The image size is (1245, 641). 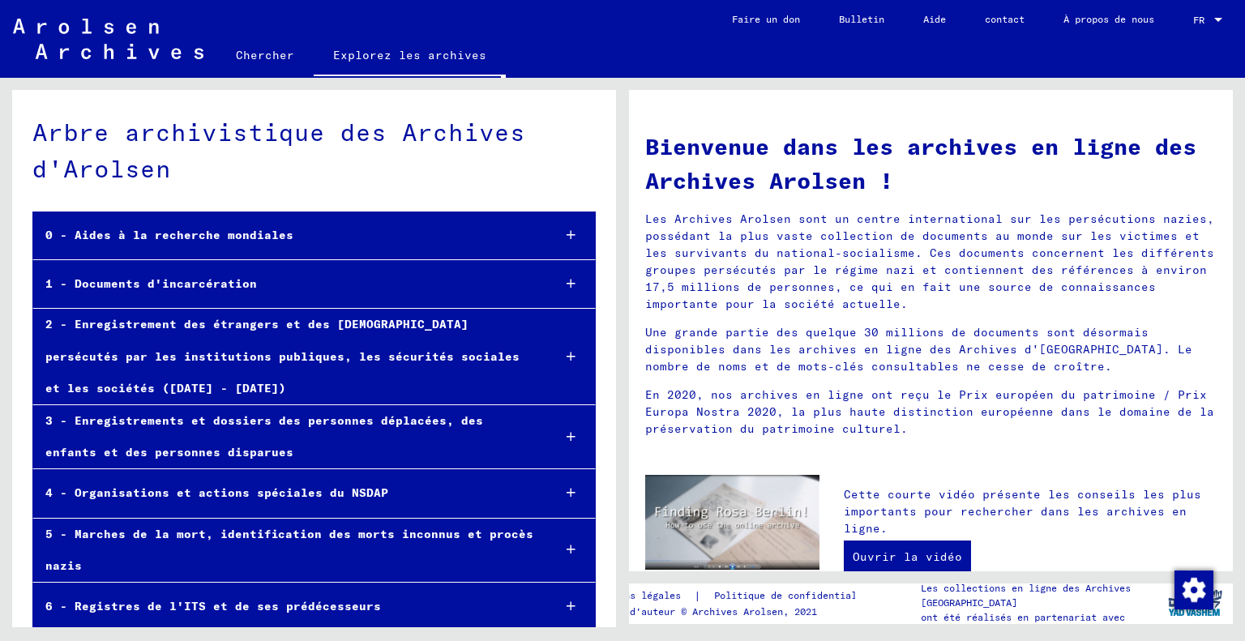 I want to click on img: yv_logo.png, so click(x=1194, y=603).